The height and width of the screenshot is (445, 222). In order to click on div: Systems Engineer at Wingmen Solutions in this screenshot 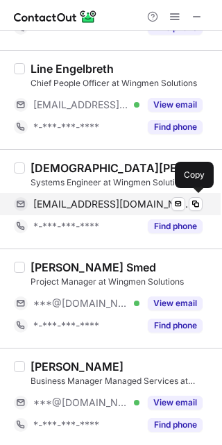, I will do `click(122, 183)`.